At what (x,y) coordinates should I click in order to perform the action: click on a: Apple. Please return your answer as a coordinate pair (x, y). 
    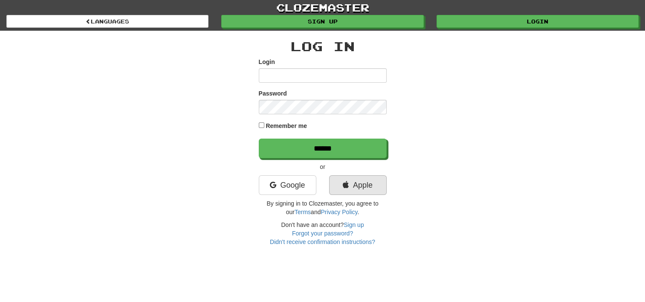
    Looking at the image, I should click on (358, 185).